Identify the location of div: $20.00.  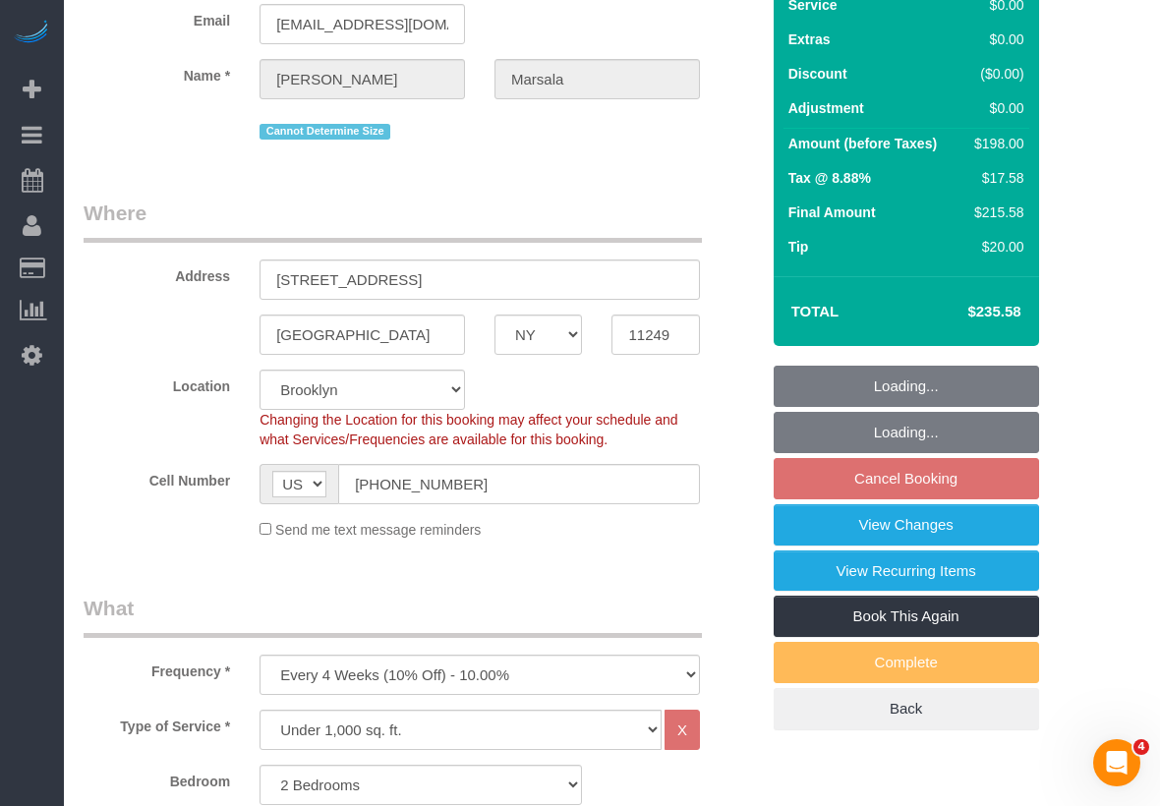
(995, 247).